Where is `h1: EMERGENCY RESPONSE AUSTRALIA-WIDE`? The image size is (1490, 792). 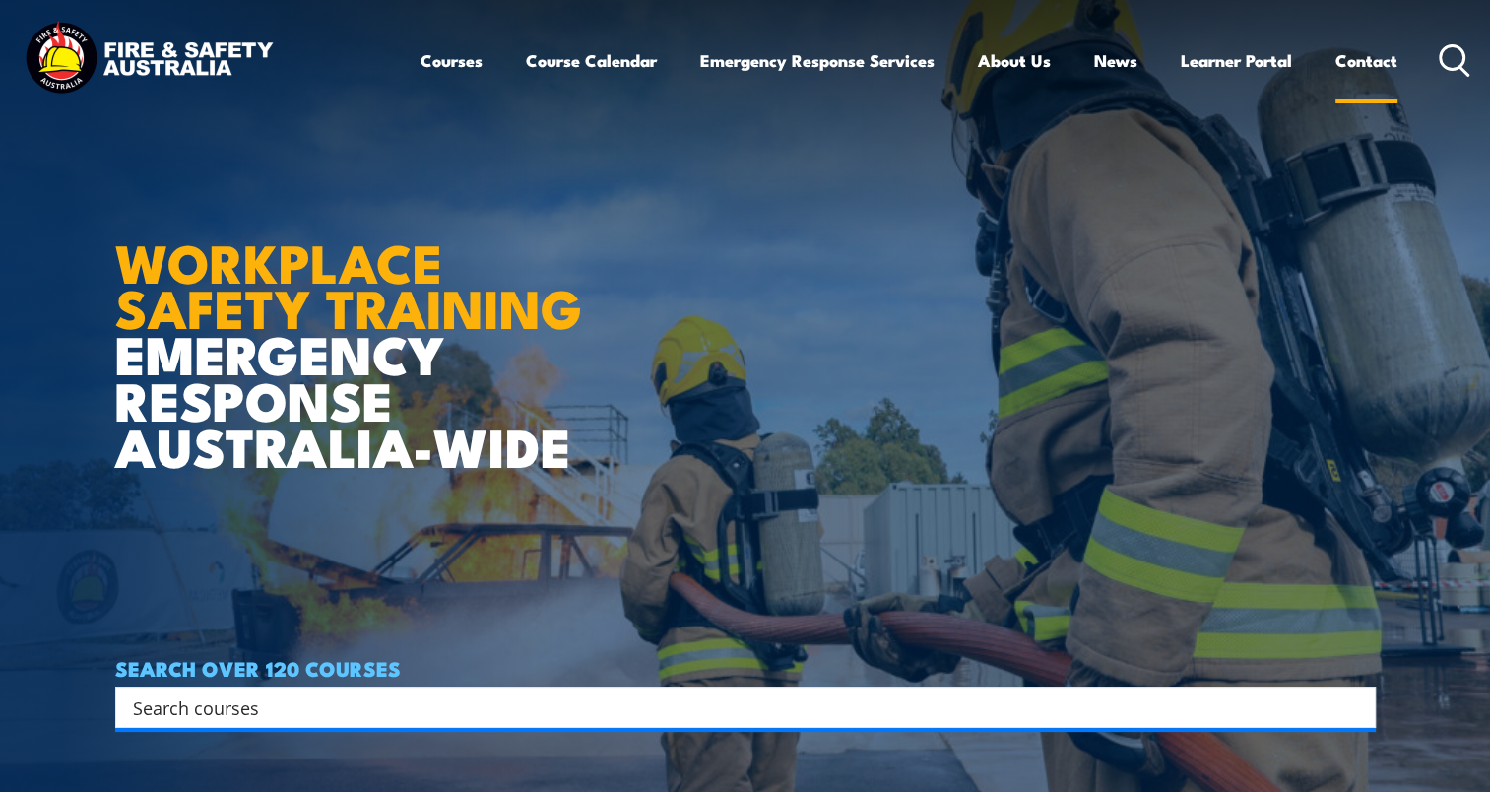 h1: EMERGENCY RESPONSE AUSTRALIA-WIDE is located at coordinates (356, 329).